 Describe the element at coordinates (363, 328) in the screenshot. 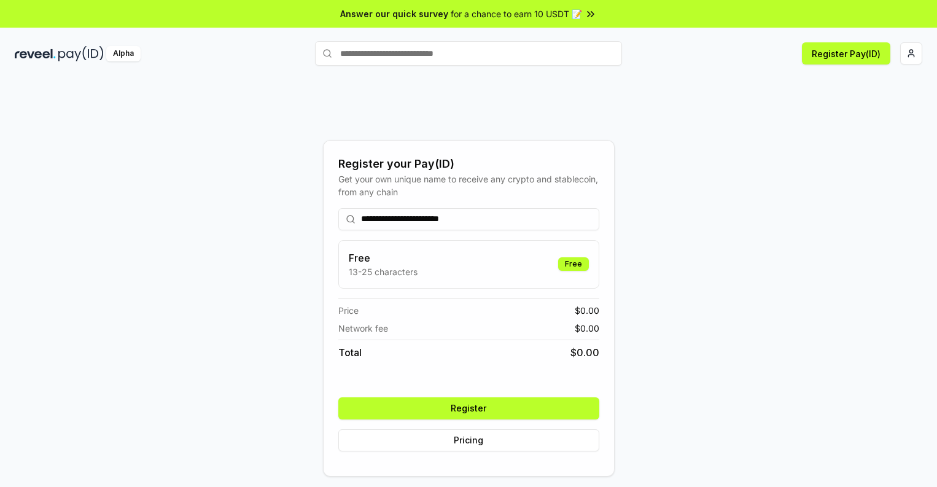

I see `span: Network fee` at that location.